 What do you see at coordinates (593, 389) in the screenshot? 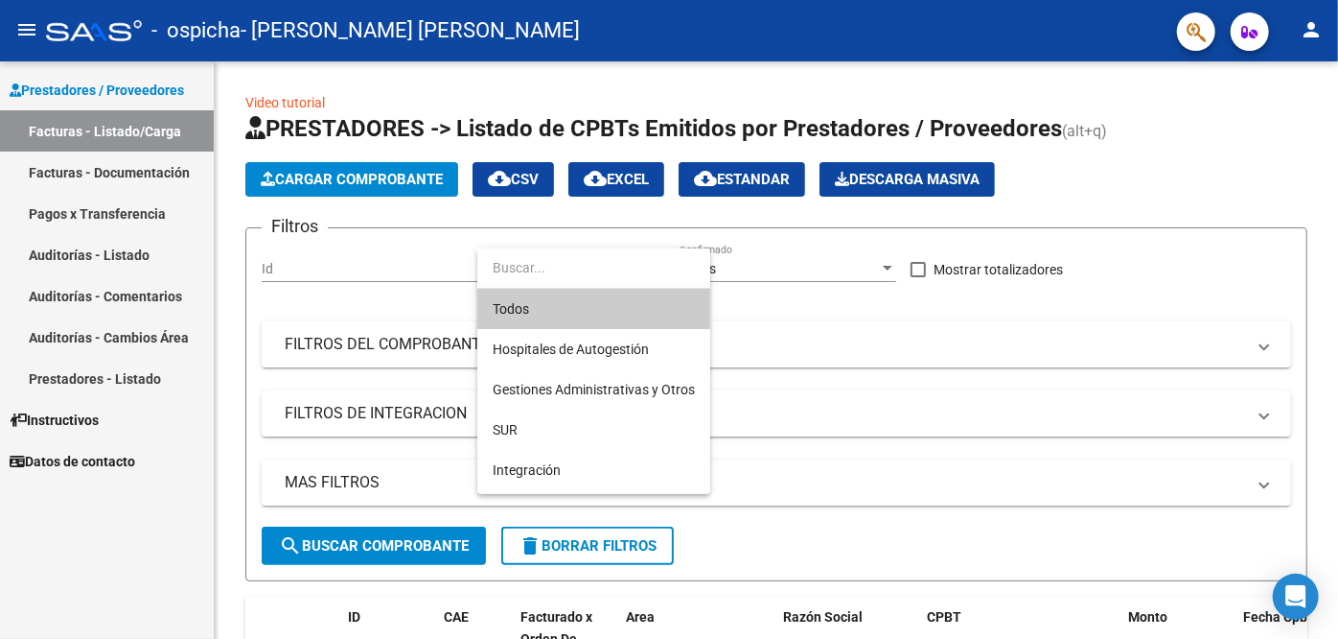
I see `span: Gestiones Administrativas y Otros` at bounding box center [593, 389].